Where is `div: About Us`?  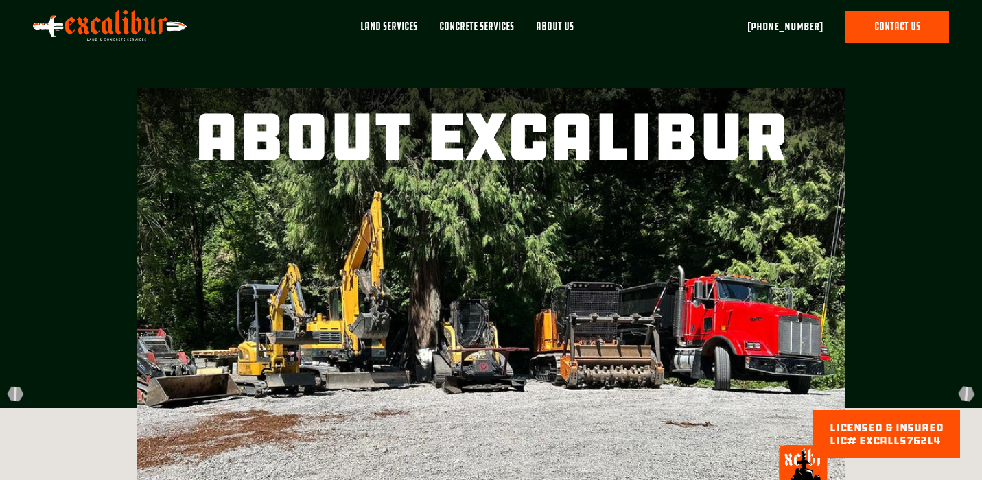 div: About Us is located at coordinates (554, 27).